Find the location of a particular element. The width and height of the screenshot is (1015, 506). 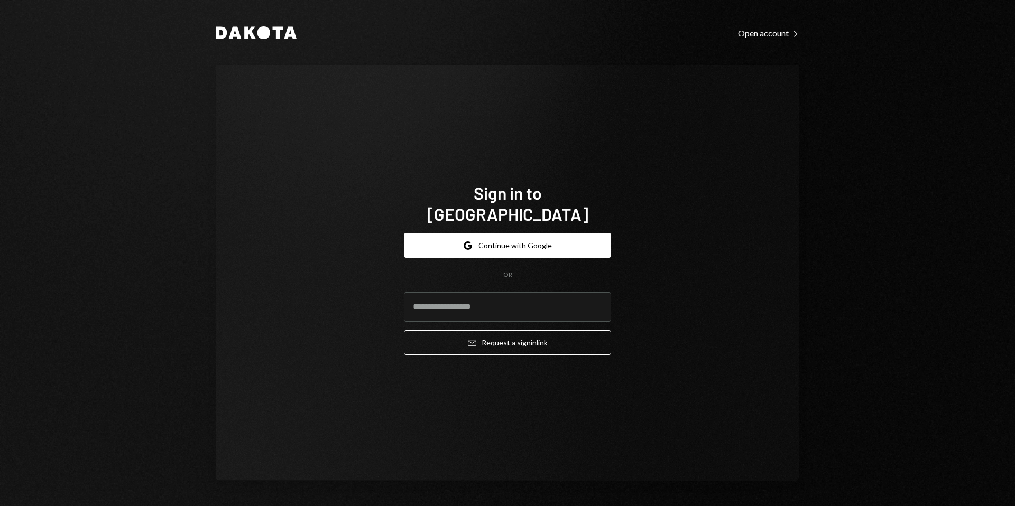

a: Open account is located at coordinates (769, 33).